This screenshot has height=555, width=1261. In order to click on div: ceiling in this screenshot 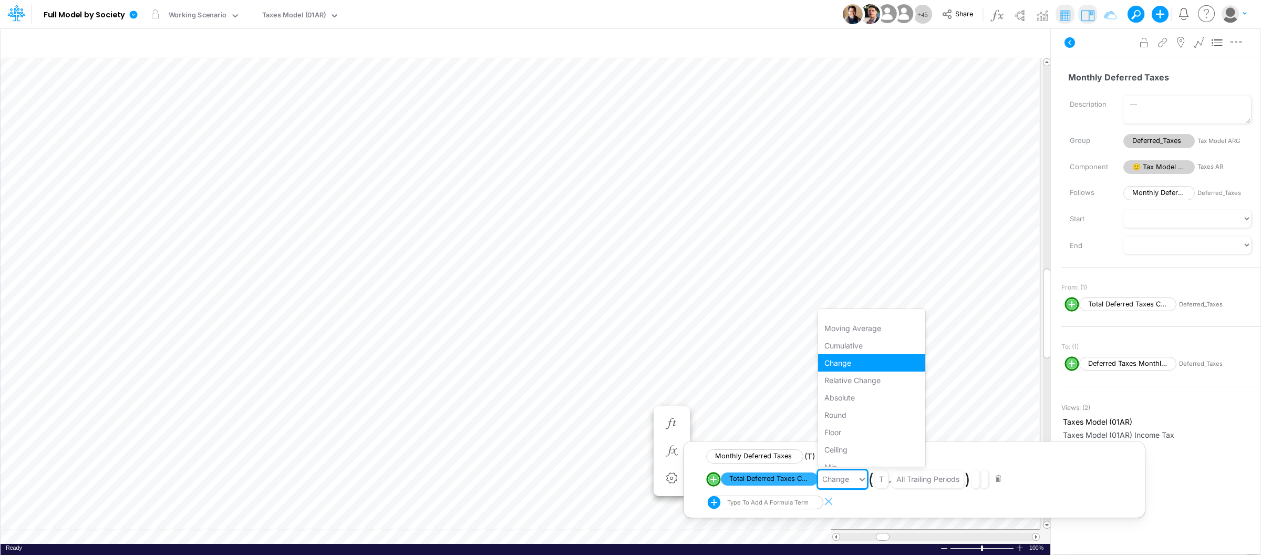, I will do `click(872, 449)`.